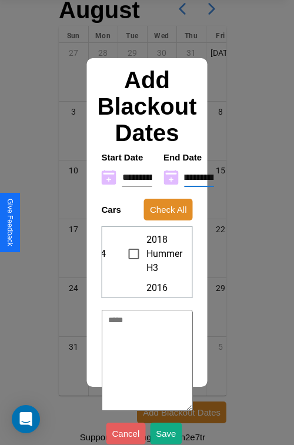 This screenshot has height=445, width=294. Describe the element at coordinates (126, 433) in the screenshot. I see `button: Cancel` at that location.